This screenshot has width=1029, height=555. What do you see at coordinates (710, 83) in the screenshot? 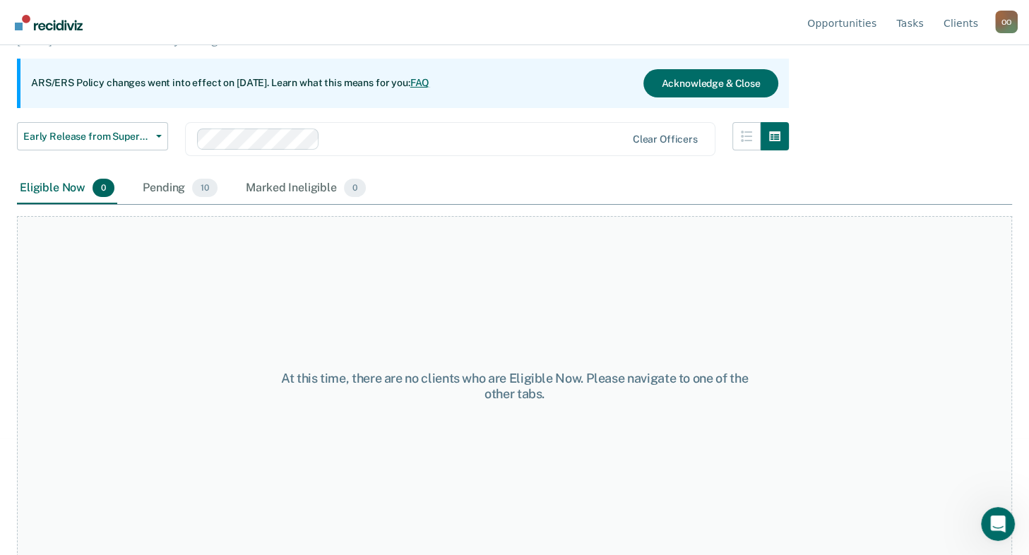
I see `button: Acknowledge & Close` at bounding box center [710, 83].